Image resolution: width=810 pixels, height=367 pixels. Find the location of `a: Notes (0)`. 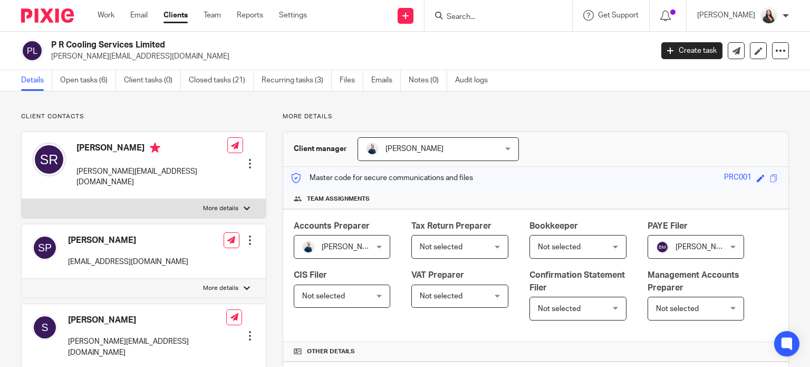

a: Notes (0) is located at coordinates (428, 80).